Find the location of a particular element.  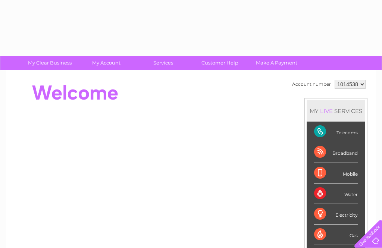

div: Telecoms is located at coordinates (336, 132).